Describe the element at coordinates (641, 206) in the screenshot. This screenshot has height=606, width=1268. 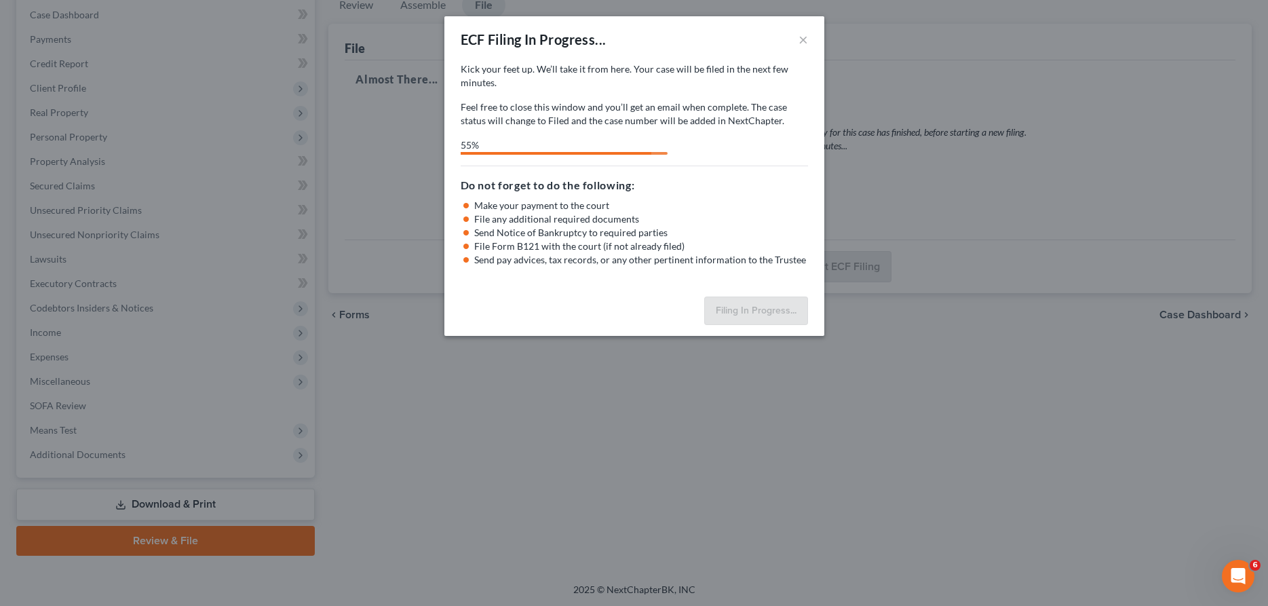
I see `li: Make your payment to the court` at that location.